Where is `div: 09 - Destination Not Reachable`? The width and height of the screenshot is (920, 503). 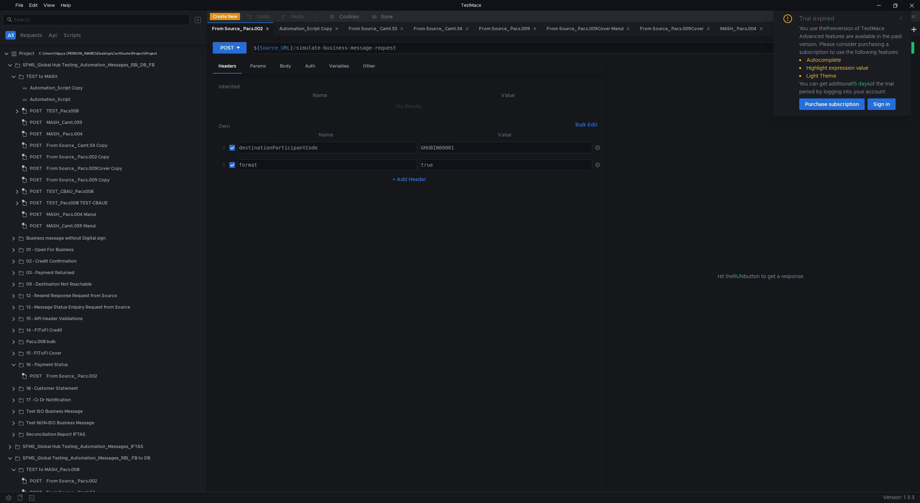
div: 09 - Destination Not Reachable is located at coordinates (59, 284).